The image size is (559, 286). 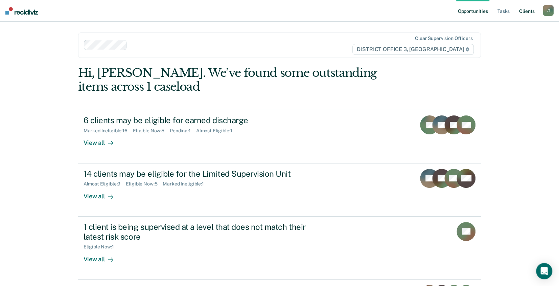 I want to click on div: Almost Eligible : 9, so click(x=105, y=184).